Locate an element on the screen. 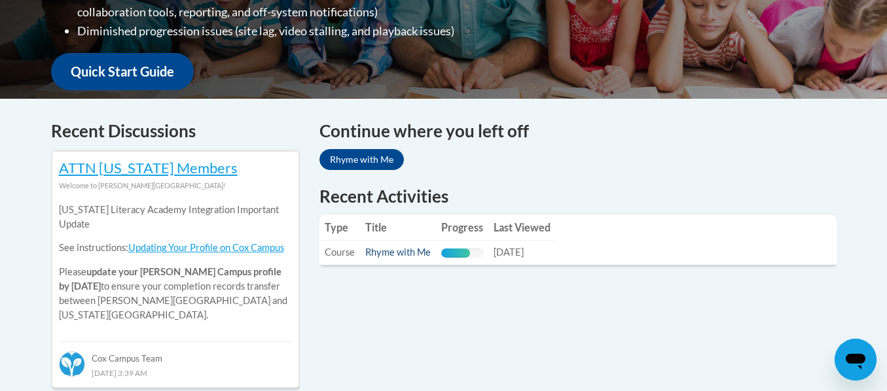 Image resolution: width=887 pixels, height=391 pixels. th: Last Viewed is located at coordinates (522, 228).